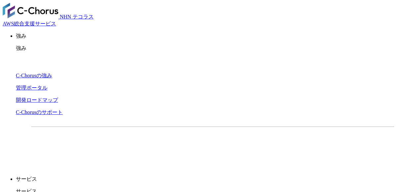 The image size is (412, 192). What do you see at coordinates (30, 11) in the screenshot?
I see `img: AWS総合支援サービス C-Chorus` at bounding box center [30, 11].